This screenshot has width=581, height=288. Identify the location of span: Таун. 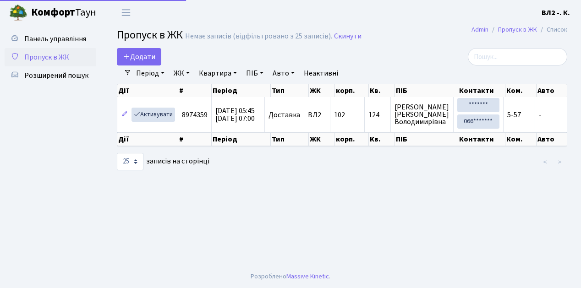
(64, 13).